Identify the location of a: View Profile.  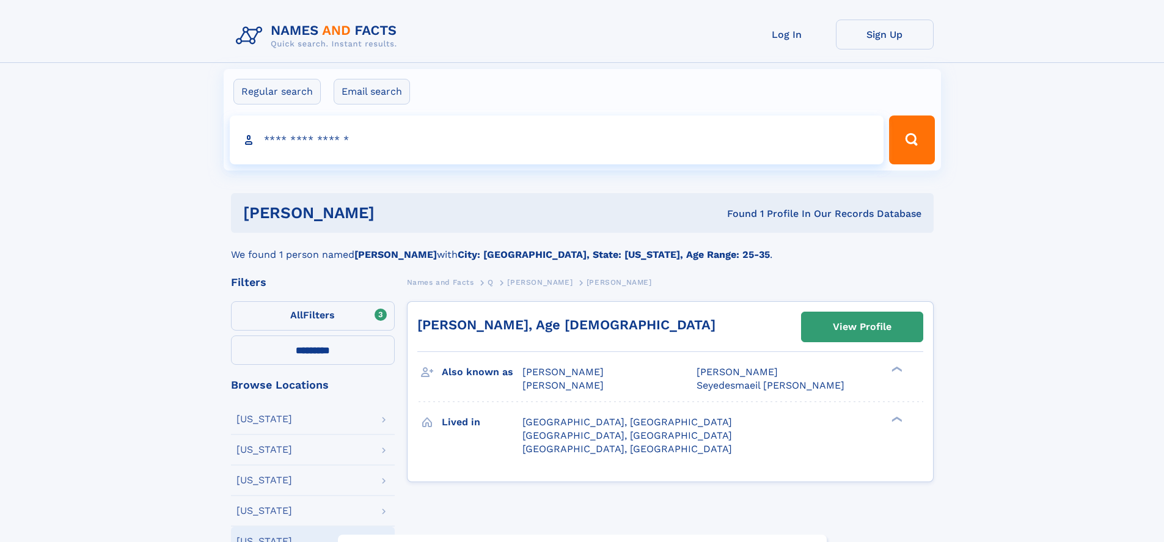
(862, 327).